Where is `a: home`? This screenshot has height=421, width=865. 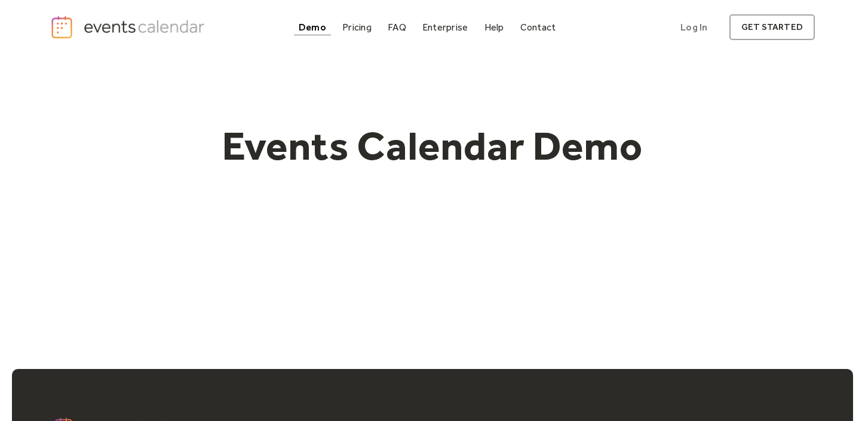 a: home is located at coordinates (129, 27).